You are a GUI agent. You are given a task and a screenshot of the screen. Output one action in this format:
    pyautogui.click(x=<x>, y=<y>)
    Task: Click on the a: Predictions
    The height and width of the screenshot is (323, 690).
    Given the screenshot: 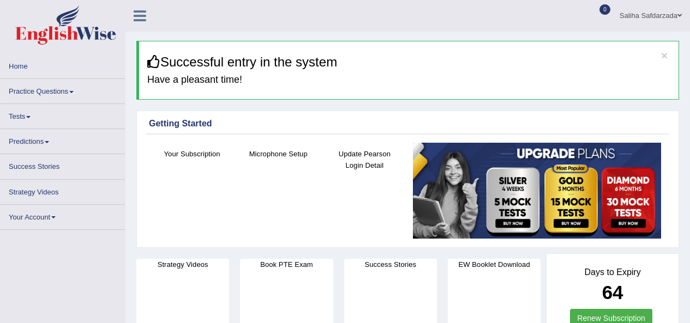 What is the action you would take?
    pyautogui.click(x=63, y=140)
    